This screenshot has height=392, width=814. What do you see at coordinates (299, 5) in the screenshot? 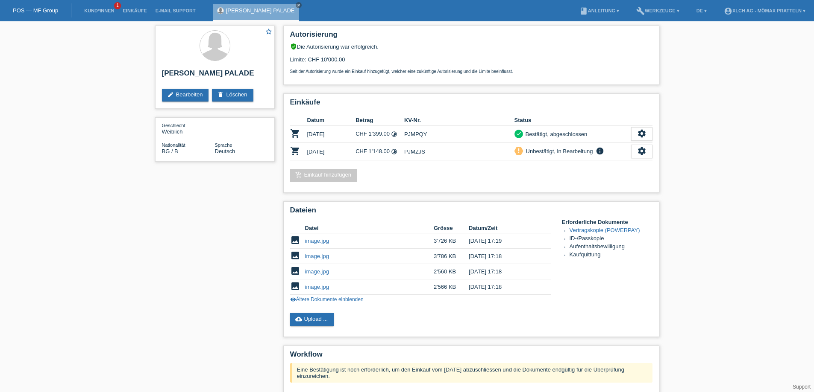
I see `a: close` at bounding box center [299, 5].